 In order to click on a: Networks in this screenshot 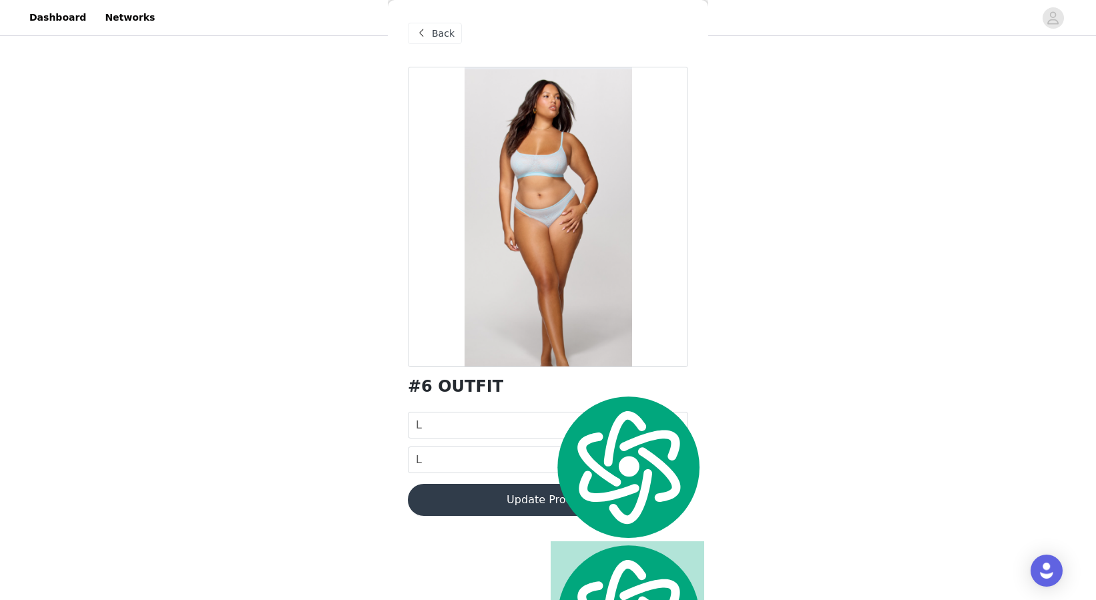, I will do `click(129, 17)`.